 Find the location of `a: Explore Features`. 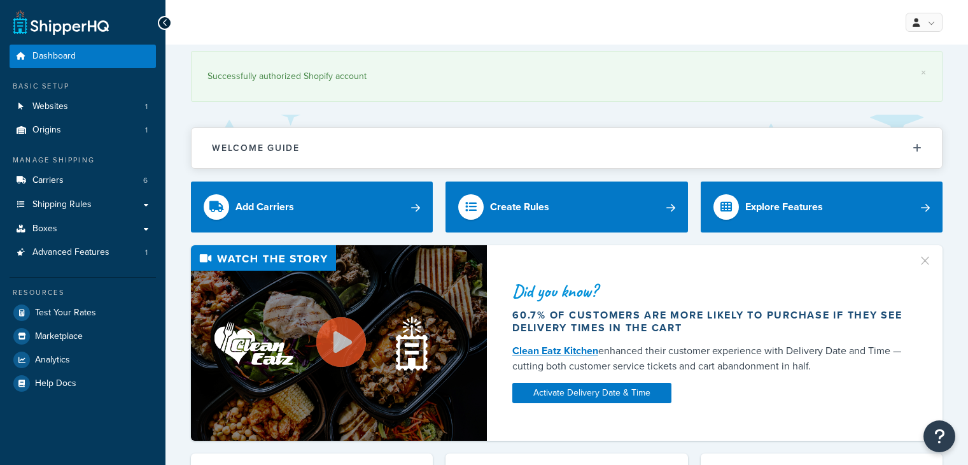

a: Explore Features is located at coordinates (822, 207).